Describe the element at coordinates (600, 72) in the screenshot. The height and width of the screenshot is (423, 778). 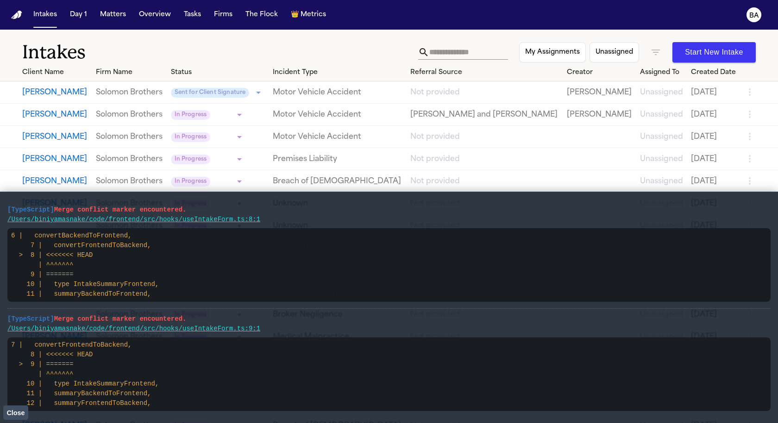
I see `div: Creator` at that location.